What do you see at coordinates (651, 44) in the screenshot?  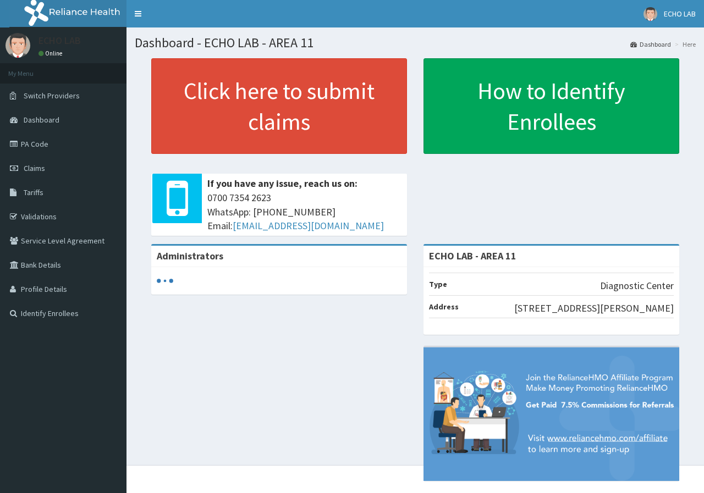 I see `a: Dashboard` at bounding box center [651, 44].